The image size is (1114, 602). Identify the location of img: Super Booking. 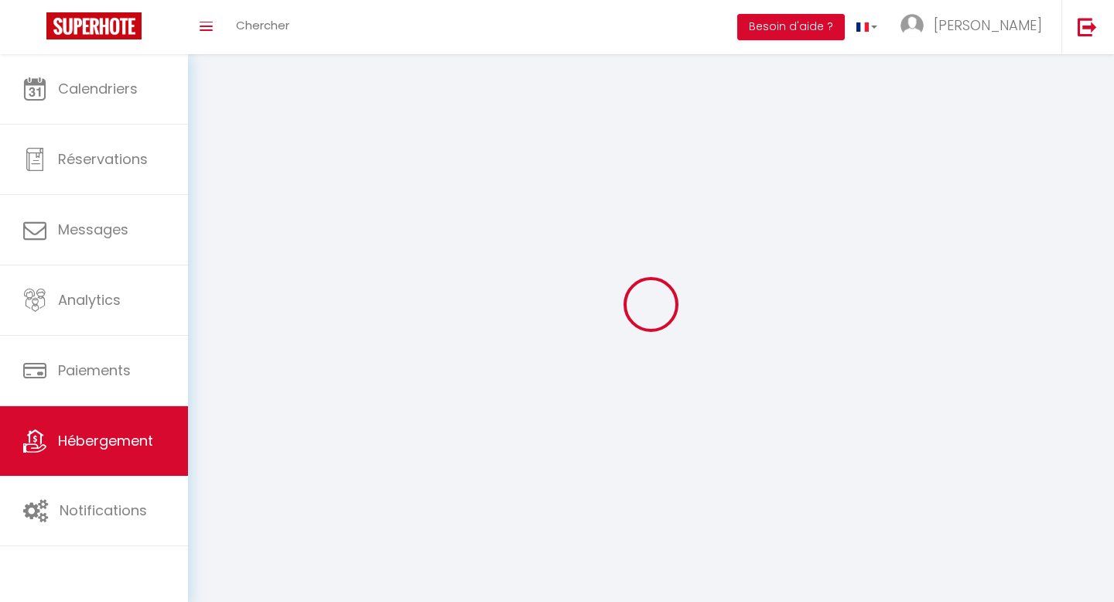
(94, 26).